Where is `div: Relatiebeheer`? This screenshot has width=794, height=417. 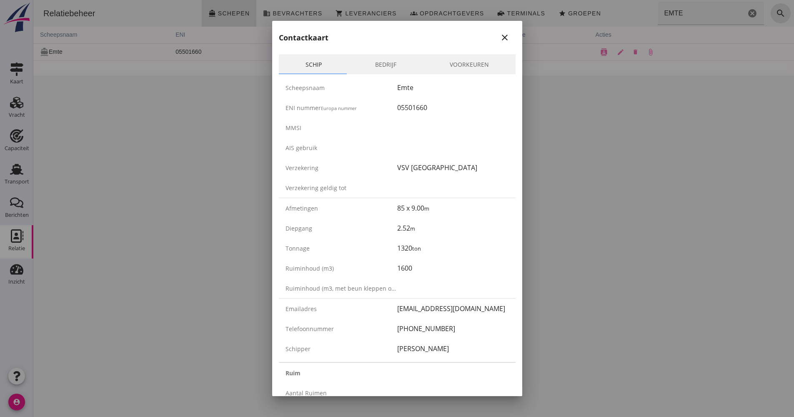 div: Relatiebeheer is located at coordinates (36, 13).